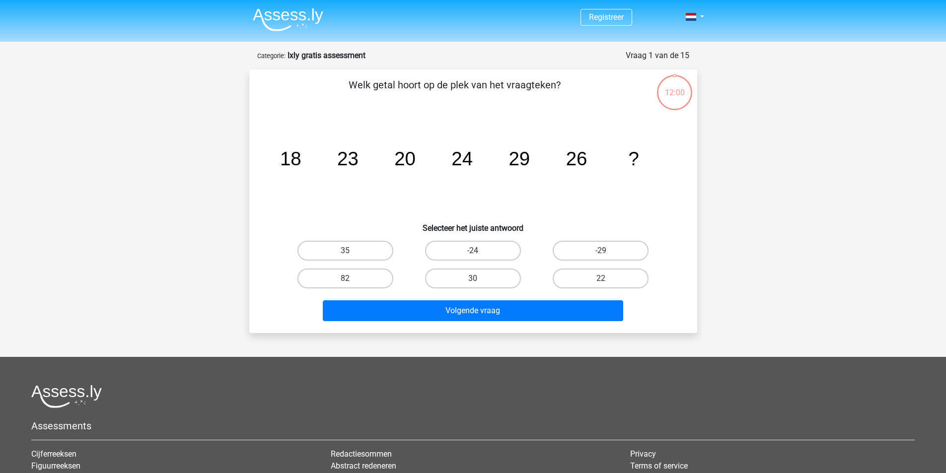  What do you see at coordinates (674, 86) in the screenshot?
I see `div: 12:00` at bounding box center [674, 86].